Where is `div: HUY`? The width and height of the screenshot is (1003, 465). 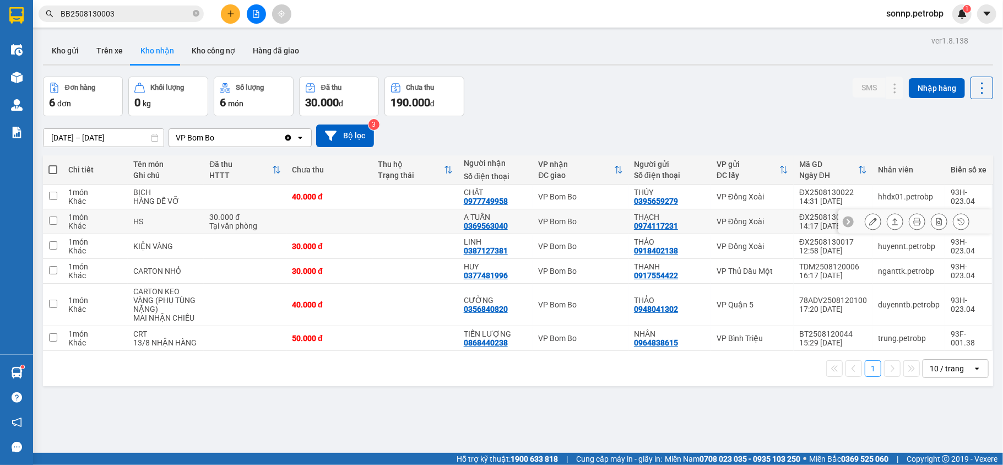
div: HUY is located at coordinates (496, 267).